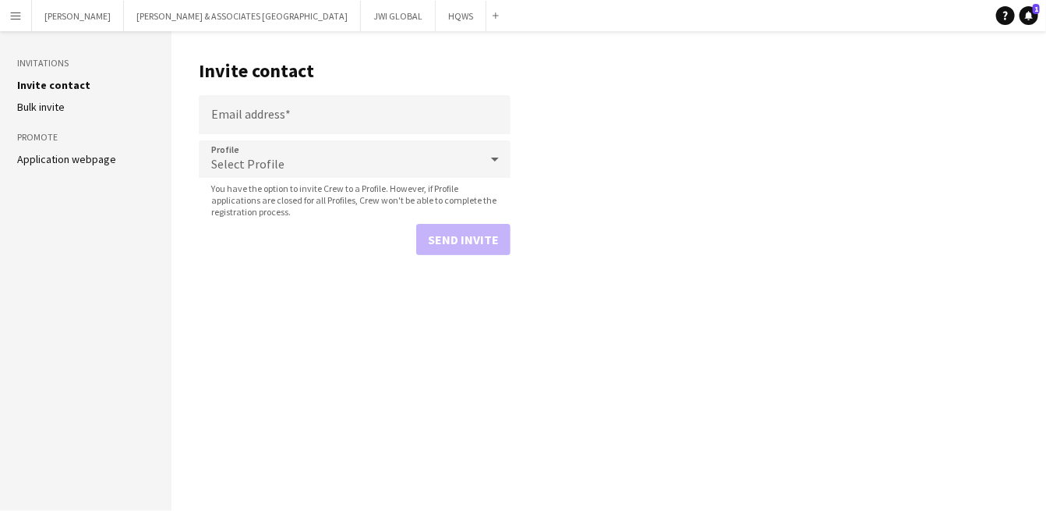 Image resolution: width=1046 pixels, height=511 pixels. I want to click on h1: Invite contact, so click(355, 71).